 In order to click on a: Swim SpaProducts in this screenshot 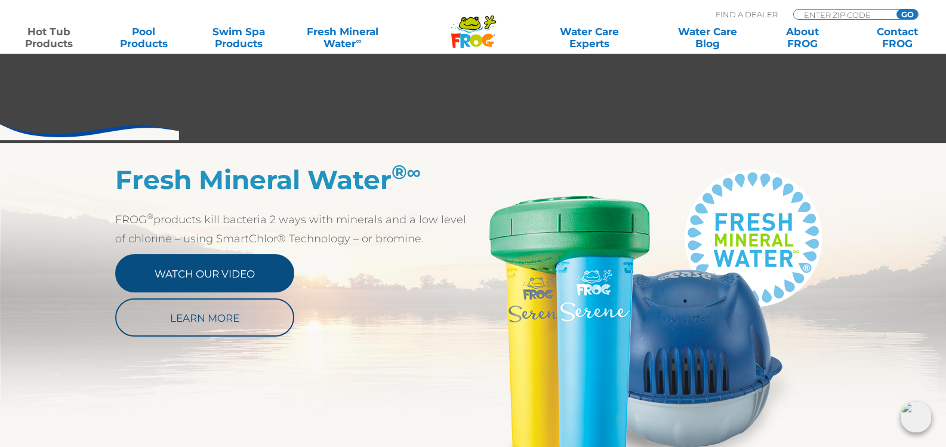, I will do `click(239, 38)`.